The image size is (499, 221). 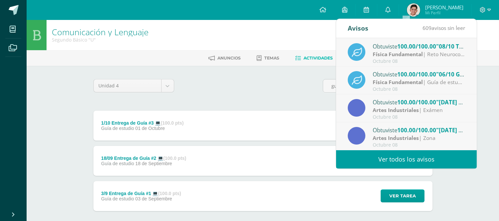 I want to click on div: 18/09 Entrega de Guía #2 💻, so click(x=144, y=158).